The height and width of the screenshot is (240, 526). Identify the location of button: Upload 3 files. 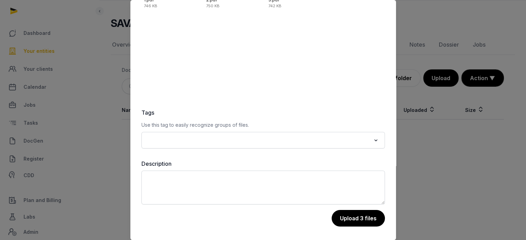
(358, 218).